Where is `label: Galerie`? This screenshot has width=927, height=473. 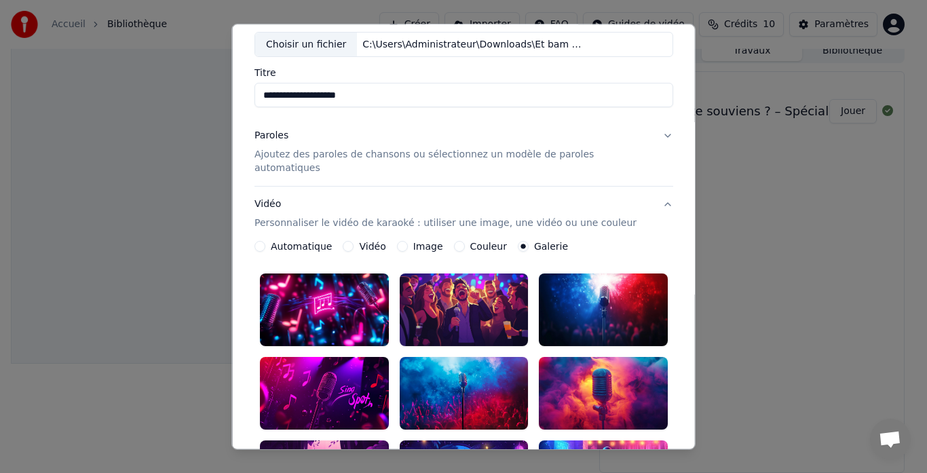
label: Galerie is located at coordinates (550, 247).